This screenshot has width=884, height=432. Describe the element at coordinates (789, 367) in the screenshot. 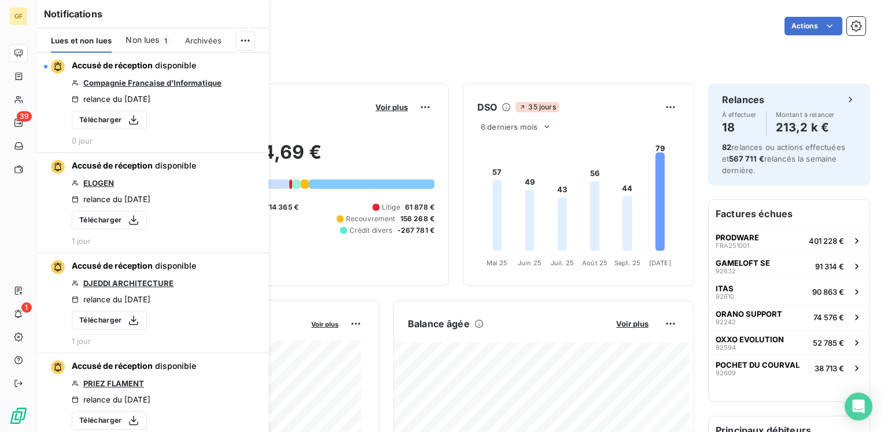

I see `button: POCHET DU COURVAL9260938 713 €` at that location.